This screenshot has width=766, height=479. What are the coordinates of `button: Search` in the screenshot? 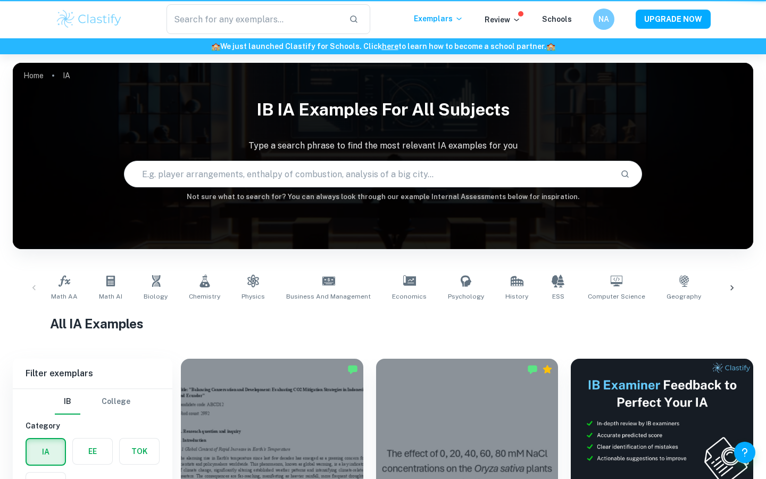 It's located at (625, 174).